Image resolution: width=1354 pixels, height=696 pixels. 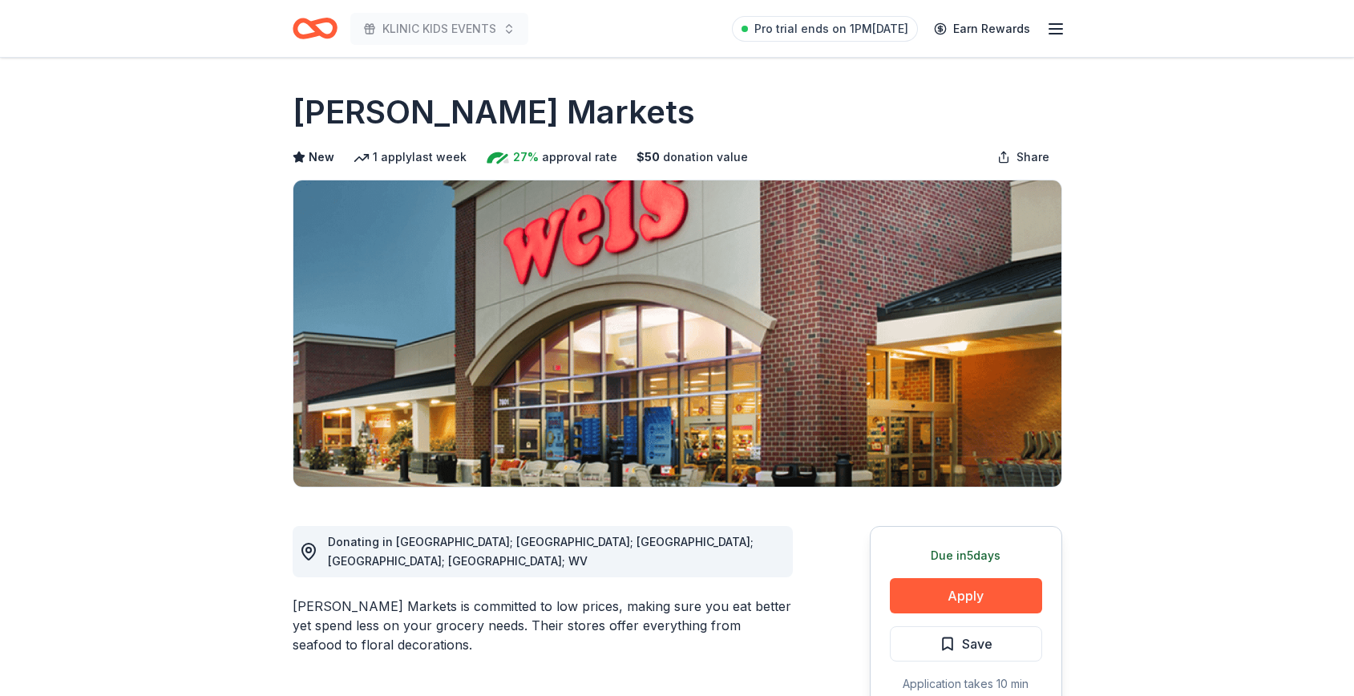 I want to click on a: Earn Rewards, so click(x=982, y=29).